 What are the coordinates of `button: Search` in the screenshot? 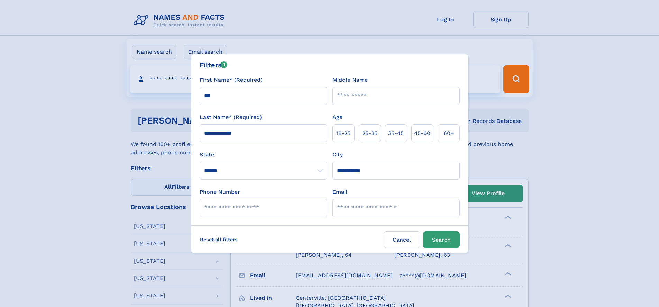 It's located at (441, 239).